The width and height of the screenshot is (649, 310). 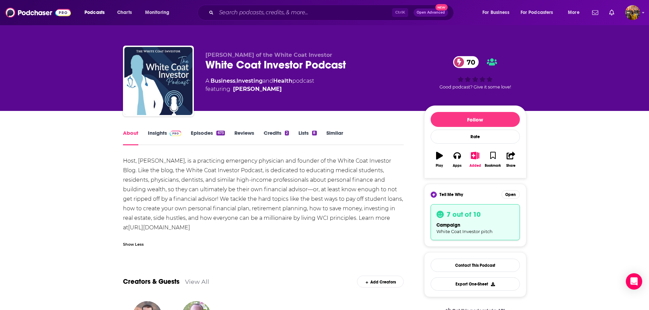 I want to click on a: Creators & Guests, so click(x=151, y=282).